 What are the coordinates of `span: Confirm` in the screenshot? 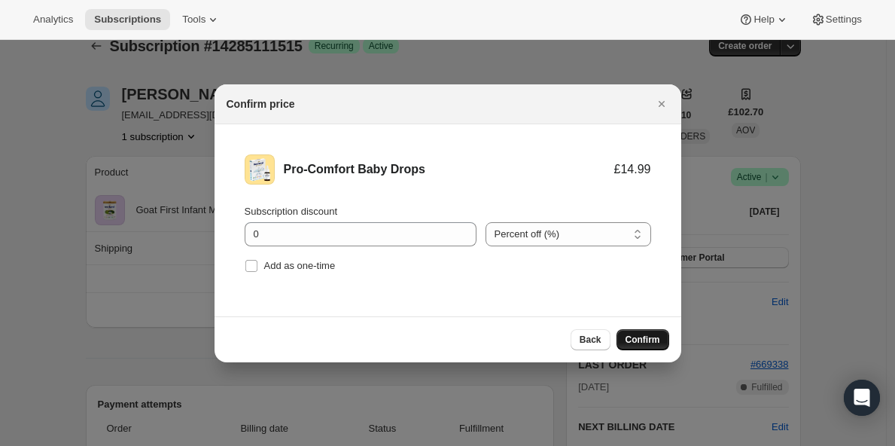 It's located at (643, 339).